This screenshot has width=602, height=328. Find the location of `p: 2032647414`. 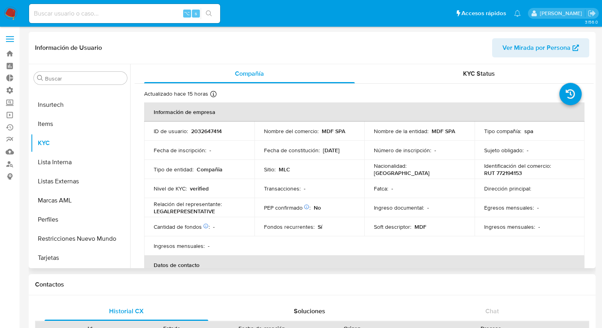

p: 2032647414 is located at coordinates (206, 131).